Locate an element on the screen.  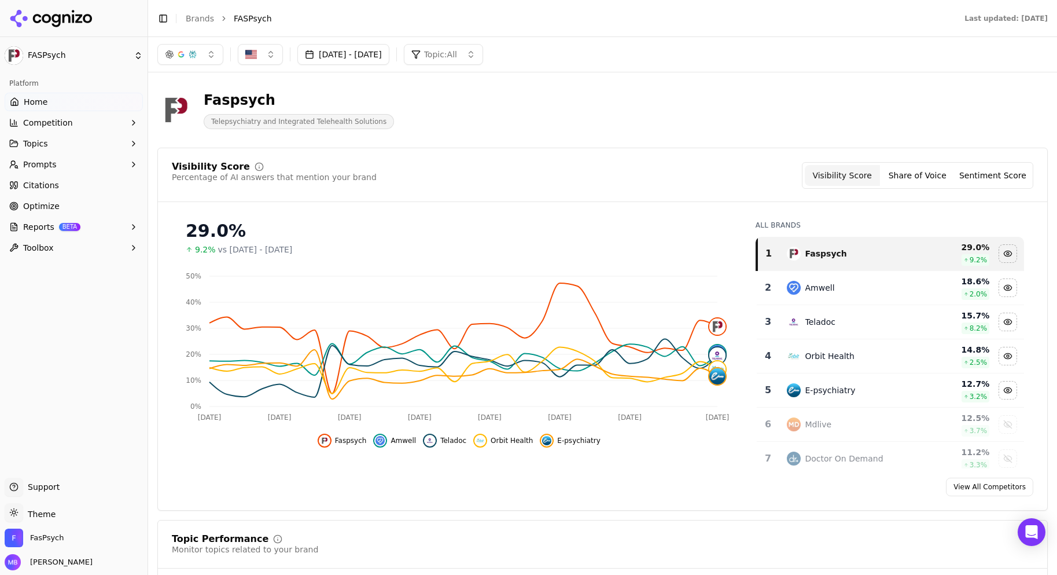
span: 2.0 % is located at coordinates (979, 294).